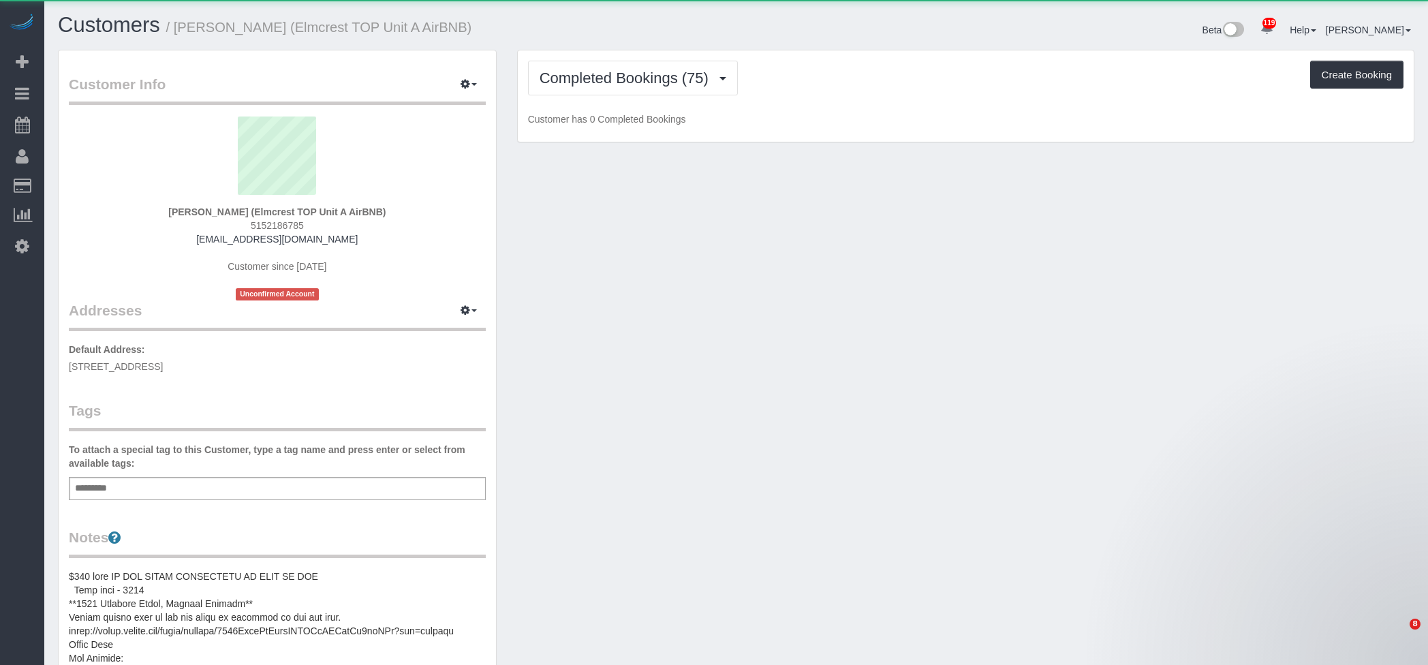 Image resolution: width=1428 pixels, height=665 pixels. What do you see at coordinates (107, 349) in the screenshot?
I see `label: Default Address:` at bounding box center [107, 349].